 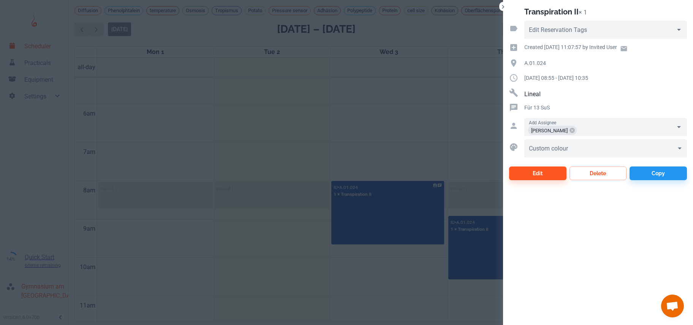 I want to click on svg: Resources, so click(x=514, y=93).